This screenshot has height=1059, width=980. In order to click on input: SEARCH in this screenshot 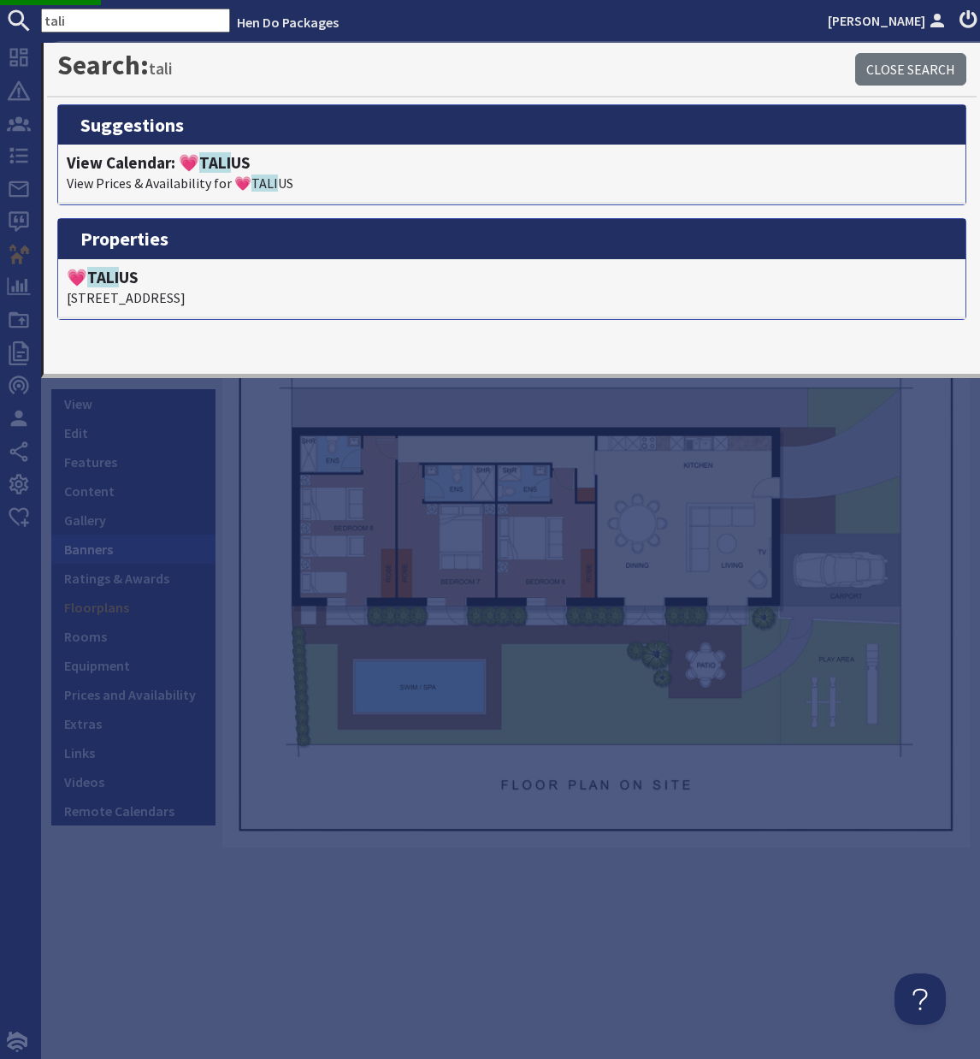, I will do `click(135, 21)`.